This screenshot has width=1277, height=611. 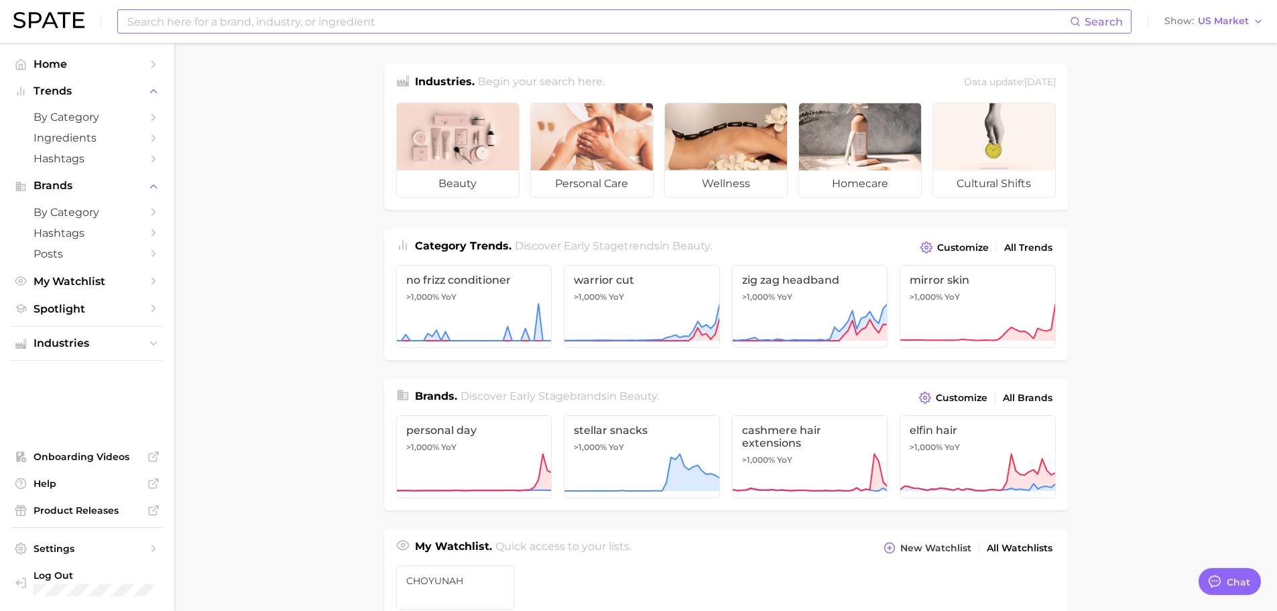 I want to click on span: Discover Early Stage trends in ., so click(x=614, y=245).